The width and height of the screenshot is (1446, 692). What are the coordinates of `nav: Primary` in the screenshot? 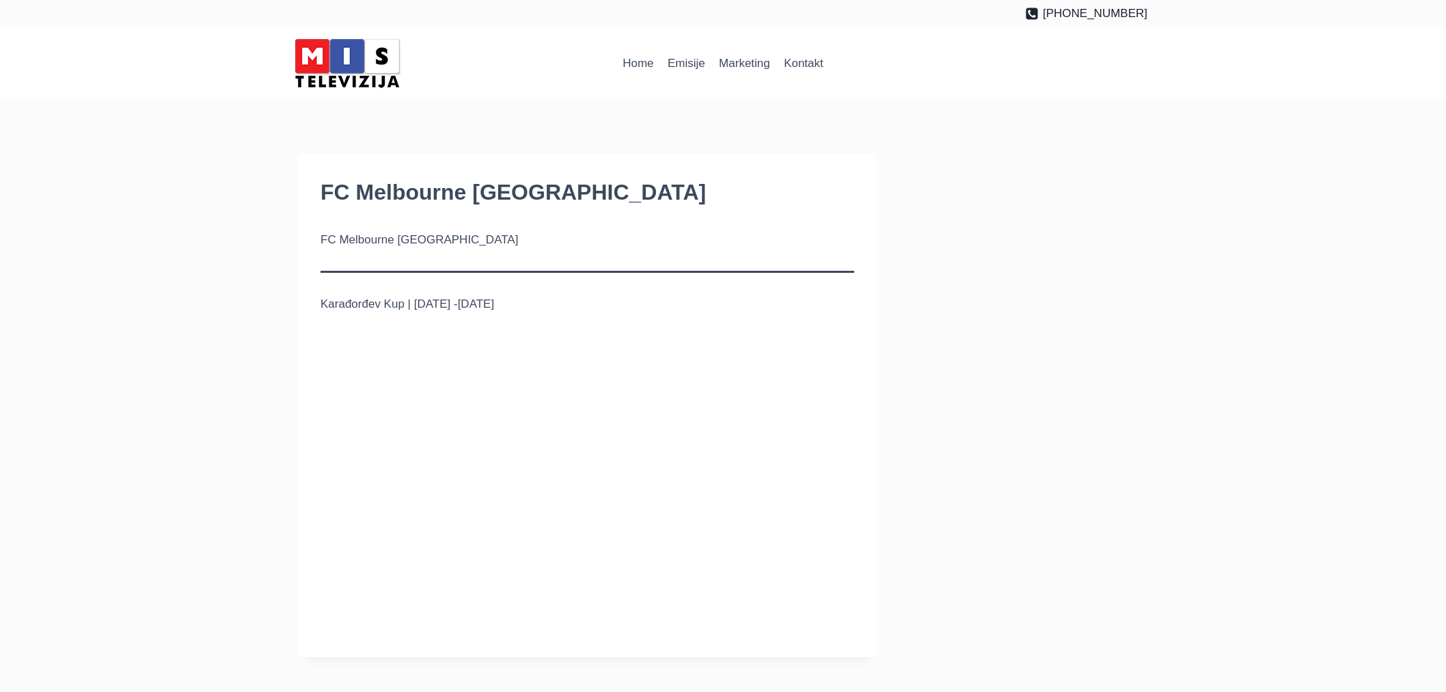 It's located at (723, 64).